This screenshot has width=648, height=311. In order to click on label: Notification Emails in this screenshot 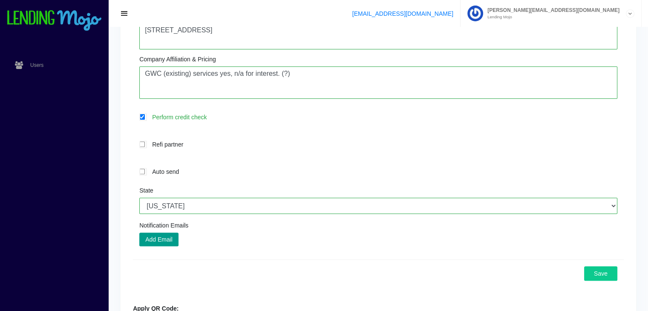, I will do `click(164, 225)`.